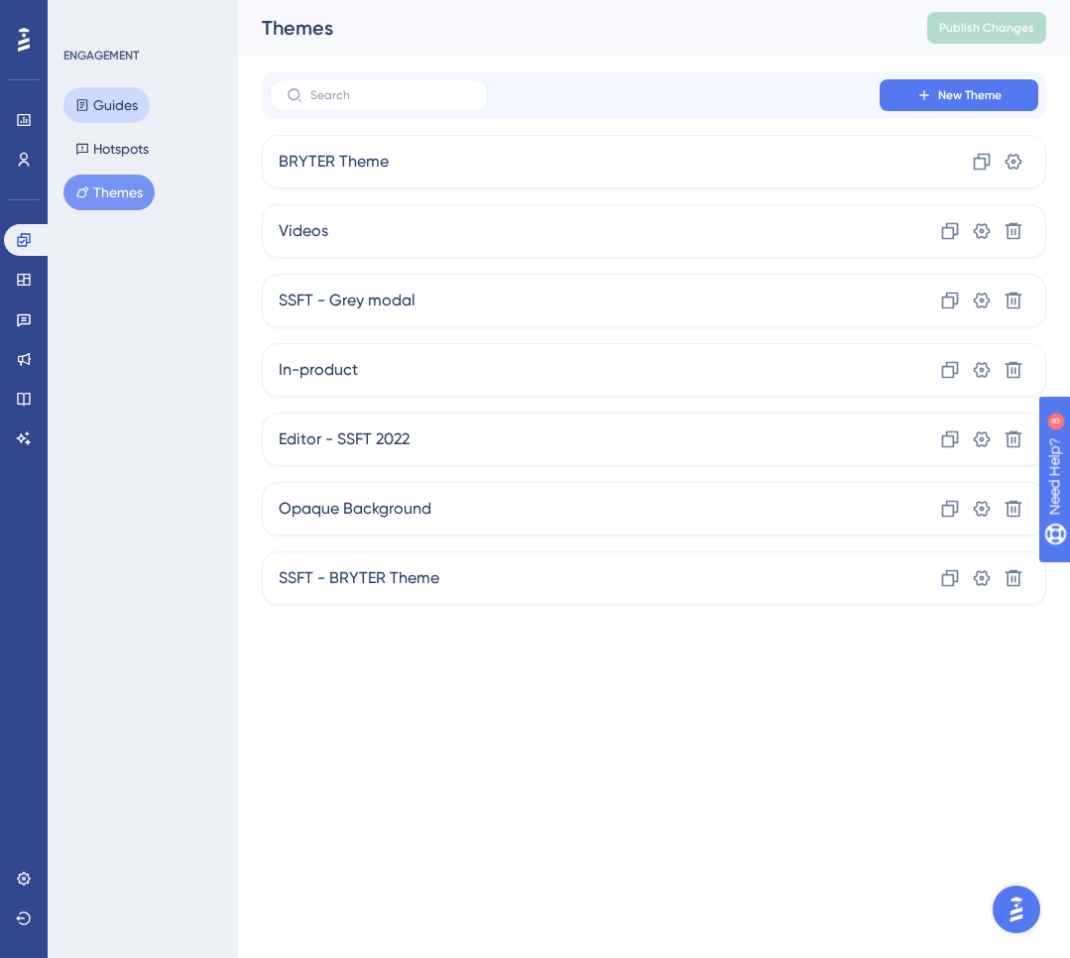  I want to click on span: SSFT - Grey modal, so click(347, 301).